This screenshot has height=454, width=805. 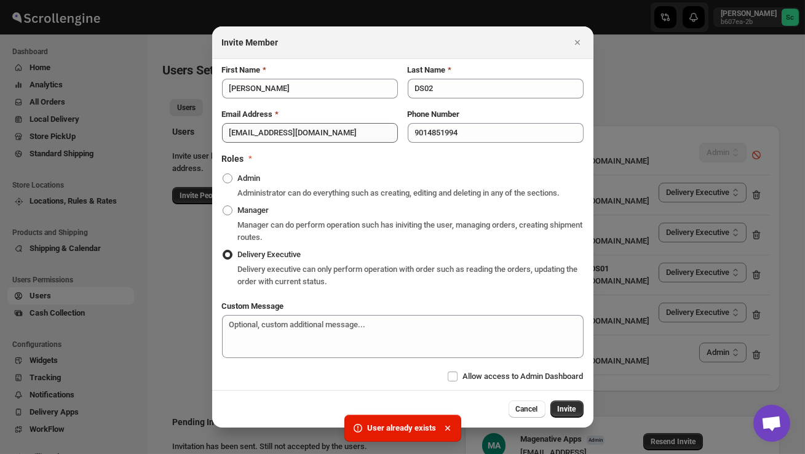 I want to click on input: Please enter valid email, so click(x=310, y=133).